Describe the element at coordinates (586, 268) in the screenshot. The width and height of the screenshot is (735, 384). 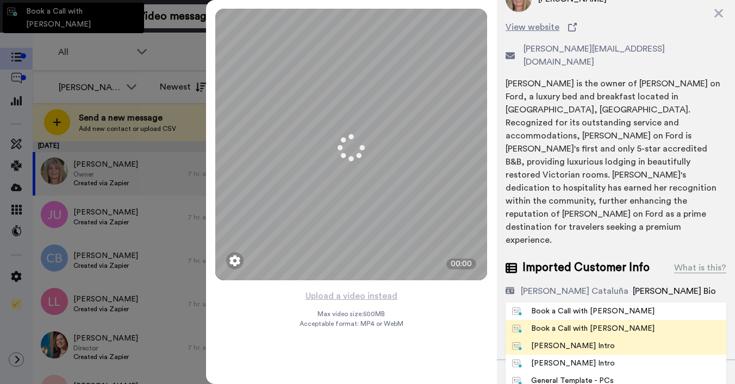
I see `span: Imported Customer Info` at that location.